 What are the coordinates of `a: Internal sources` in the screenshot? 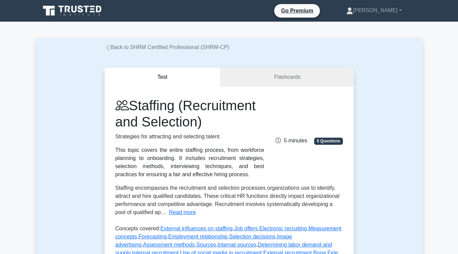 It's located at (237, 245).